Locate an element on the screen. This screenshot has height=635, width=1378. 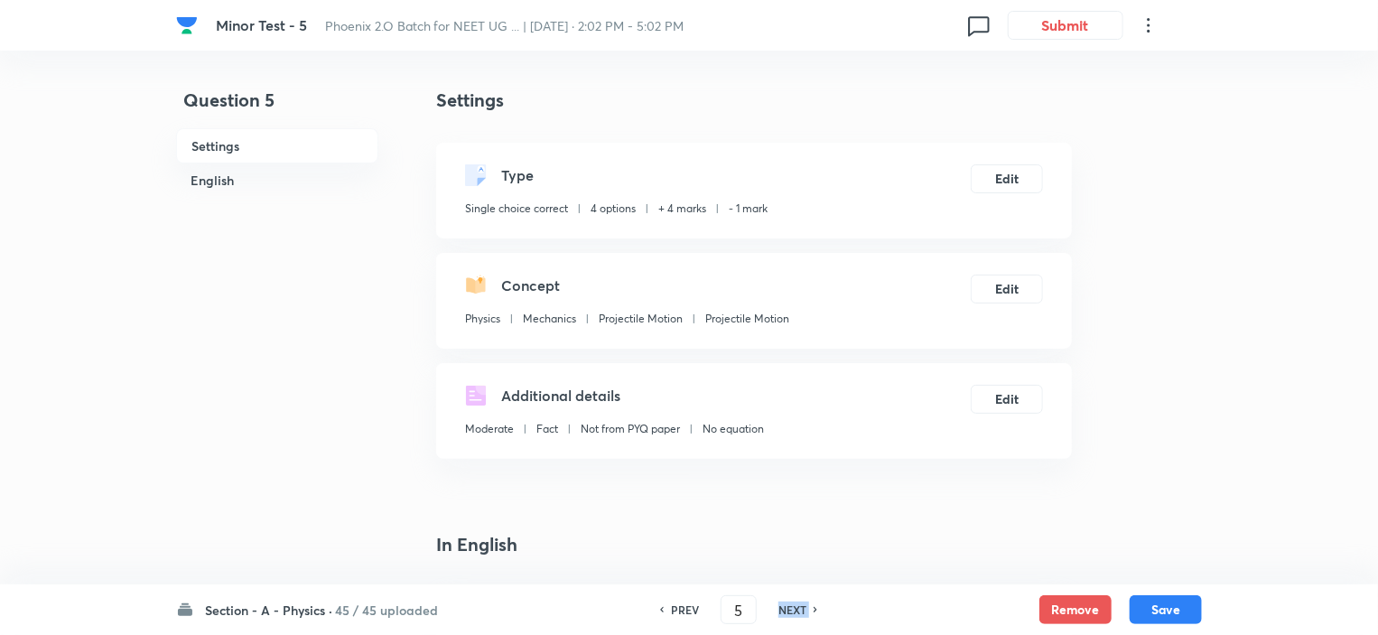
h6: Section - A - Physics · is located at coordinates (268, 610).